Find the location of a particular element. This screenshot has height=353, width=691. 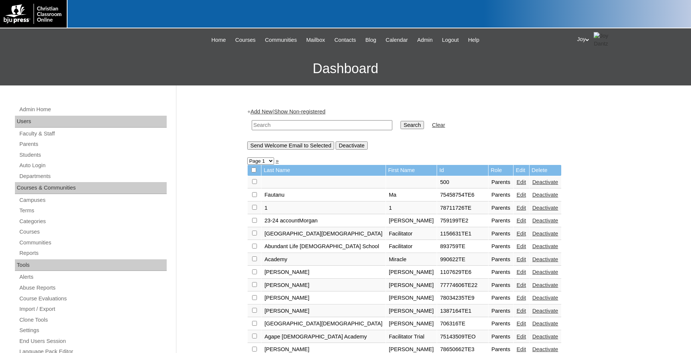

td: Edit is located at coordinates (521, 170).